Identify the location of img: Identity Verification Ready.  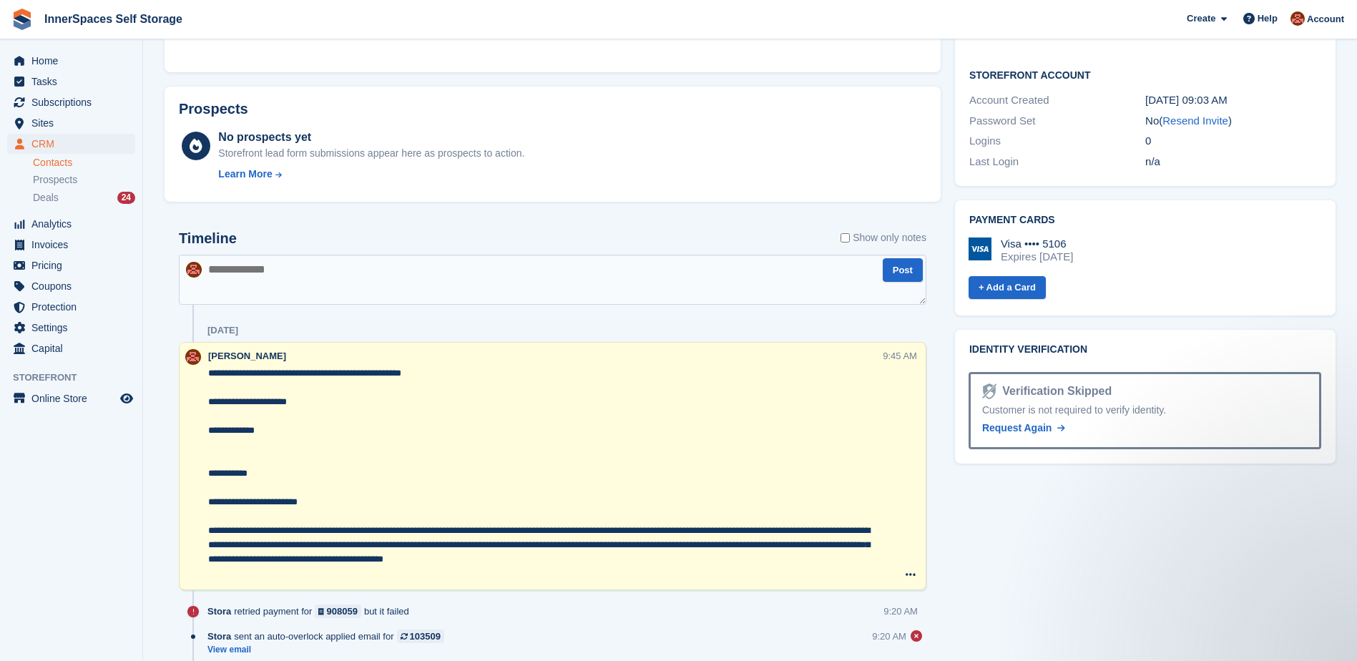
(990, 391).